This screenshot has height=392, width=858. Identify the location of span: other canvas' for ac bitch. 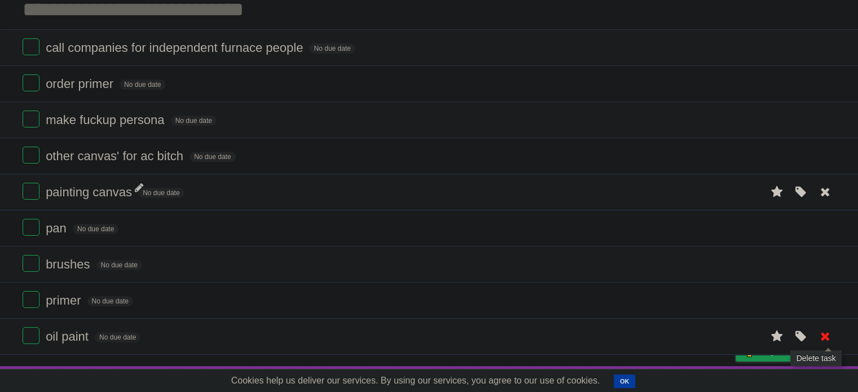
(116, 156).